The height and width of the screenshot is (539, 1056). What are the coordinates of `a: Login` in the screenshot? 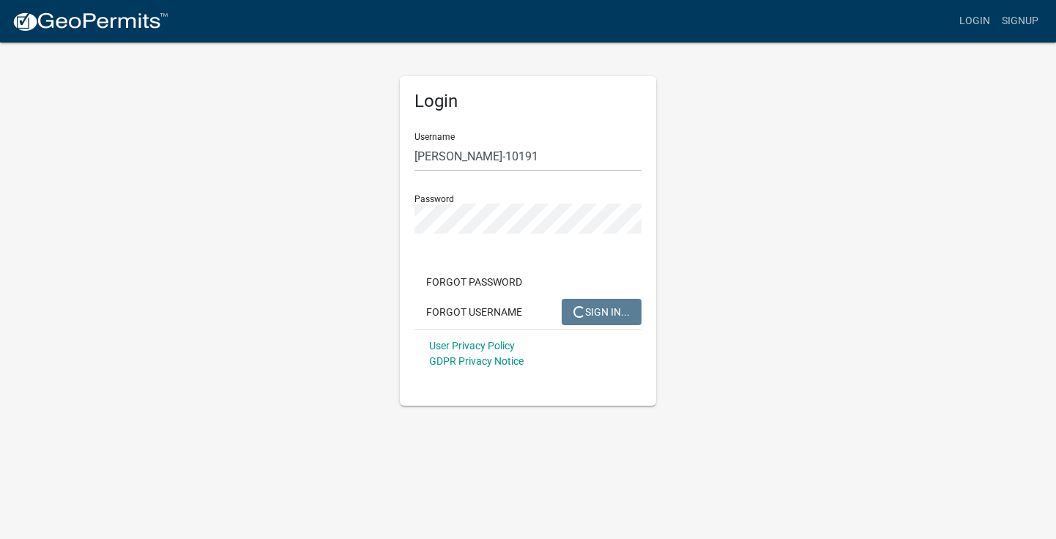 It's located at (975, 21).